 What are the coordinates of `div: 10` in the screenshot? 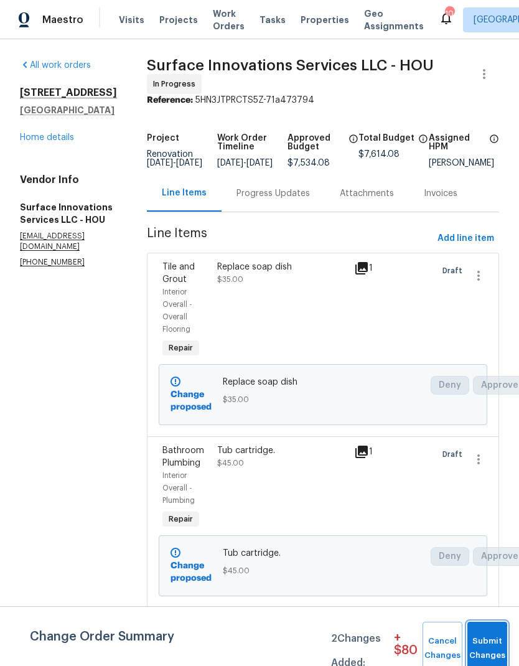 It's located at (450, 14).